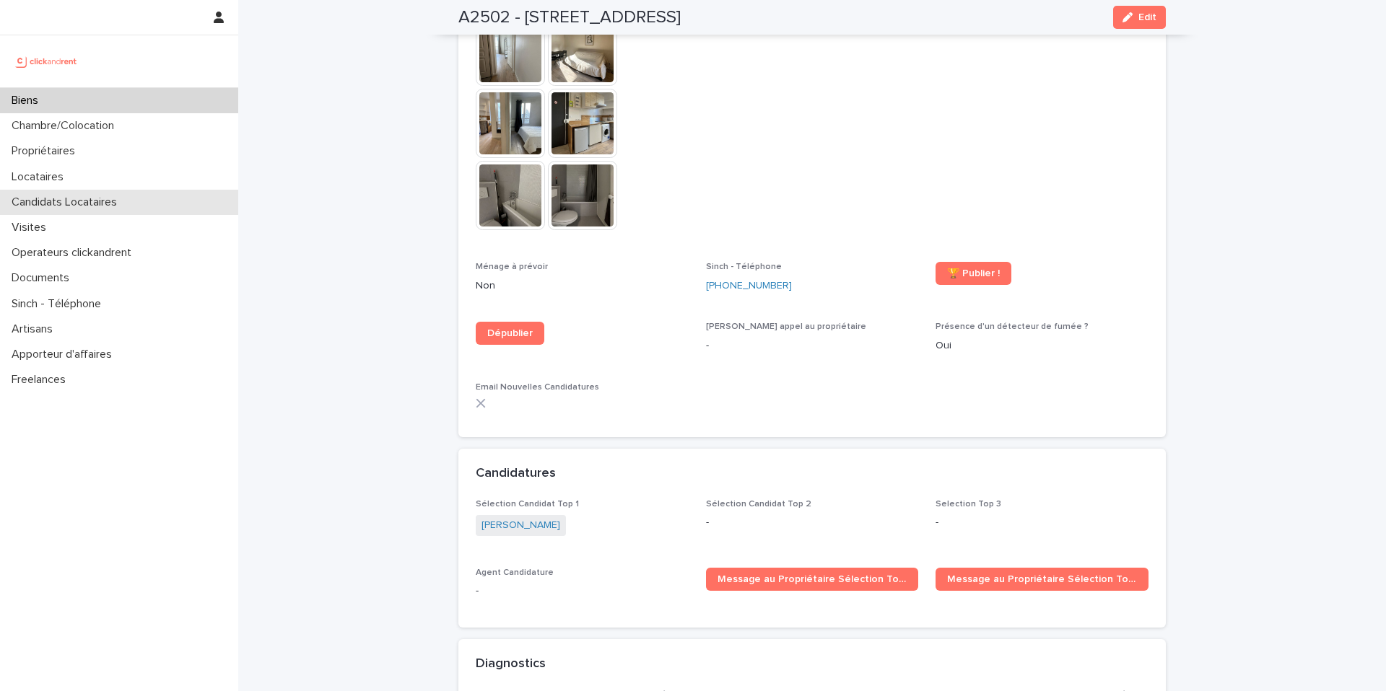 The image size is (1386, 691). I want to click on p: Visites, so click(32, 227).